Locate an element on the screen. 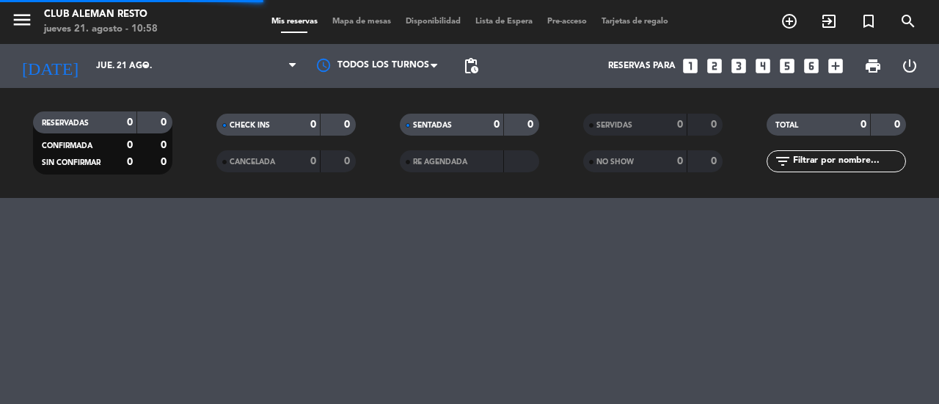 The width and height of the screenshot is (939, 404). span: SERVIDAS is located at coordinates (614, 125).